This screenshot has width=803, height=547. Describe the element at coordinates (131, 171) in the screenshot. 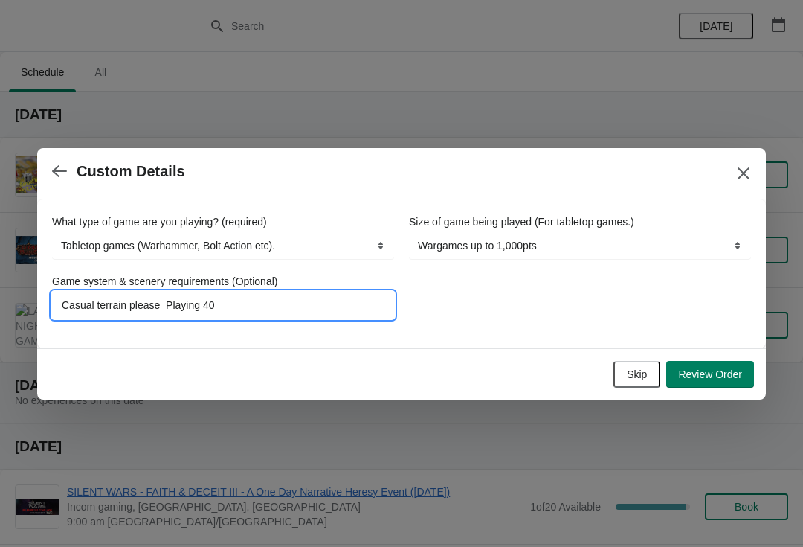

I see `h2: Custom Details` at that location.